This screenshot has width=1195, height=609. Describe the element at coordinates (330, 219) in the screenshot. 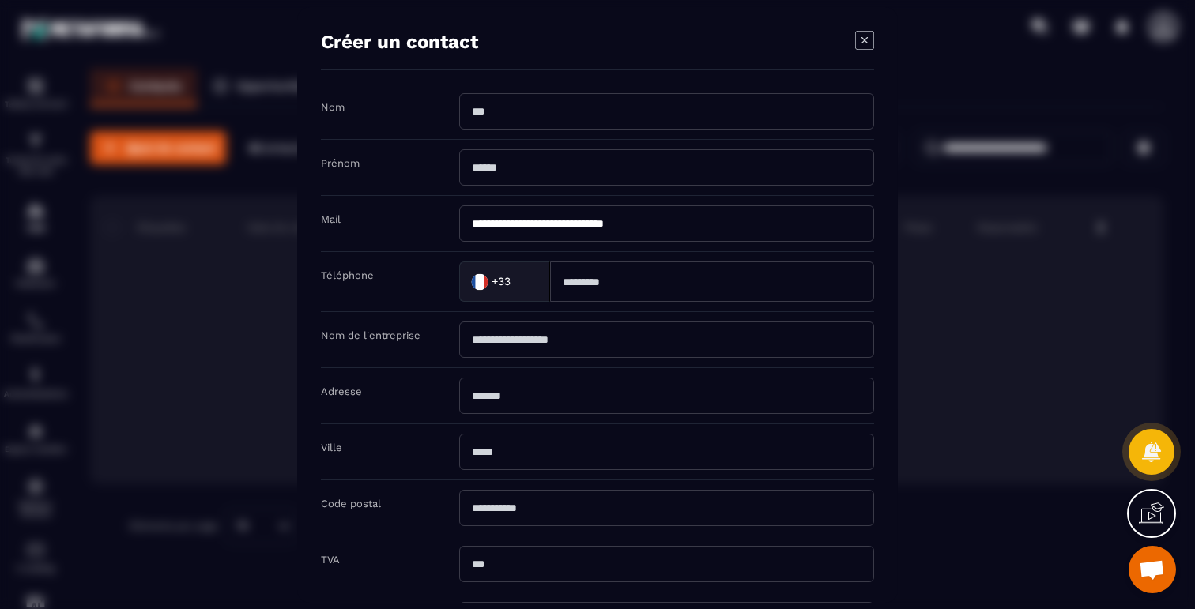

I see `label: Mail` at that location.